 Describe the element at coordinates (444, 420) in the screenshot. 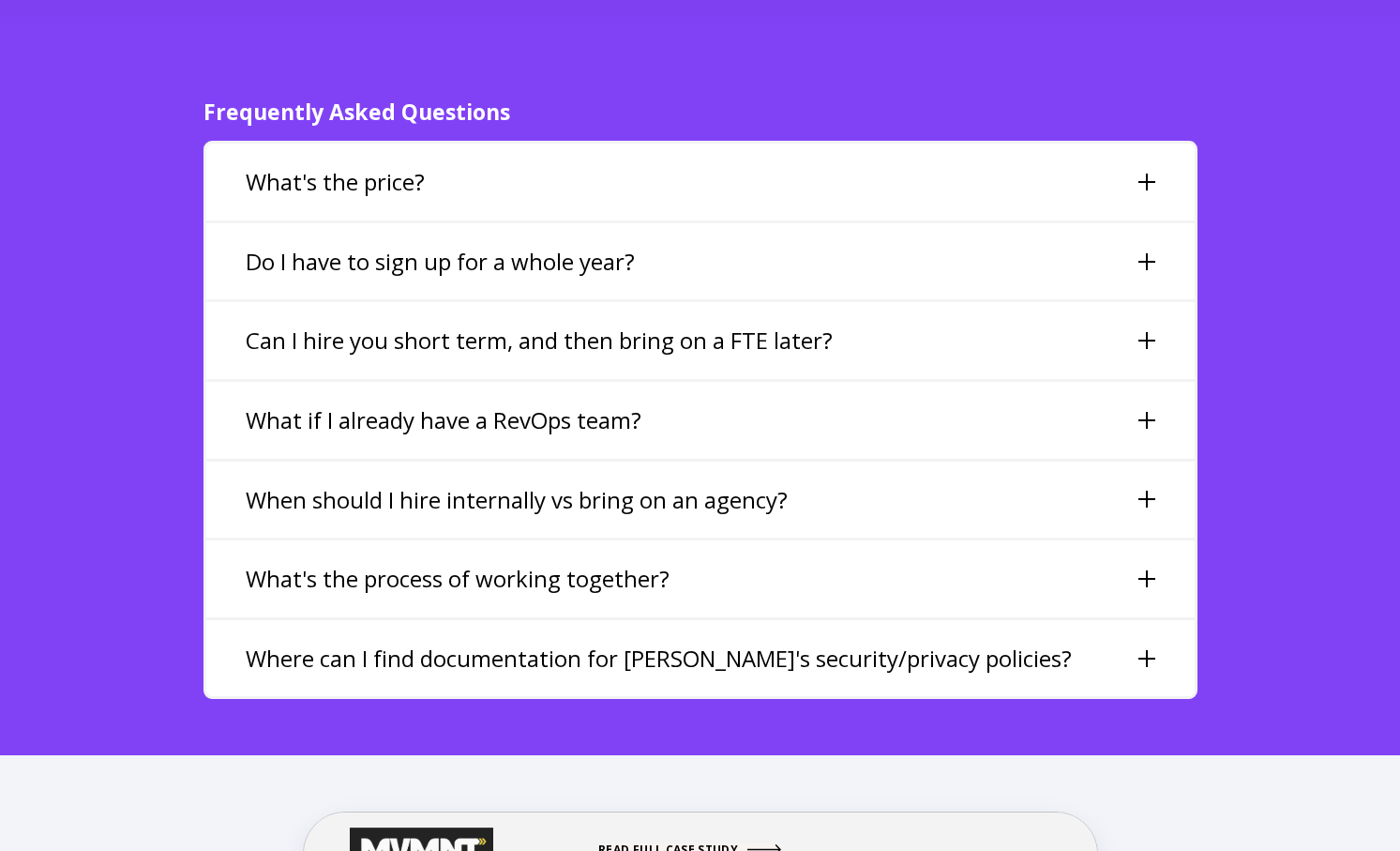

I see `h3: What if I already have a RevOps team?` at that location.